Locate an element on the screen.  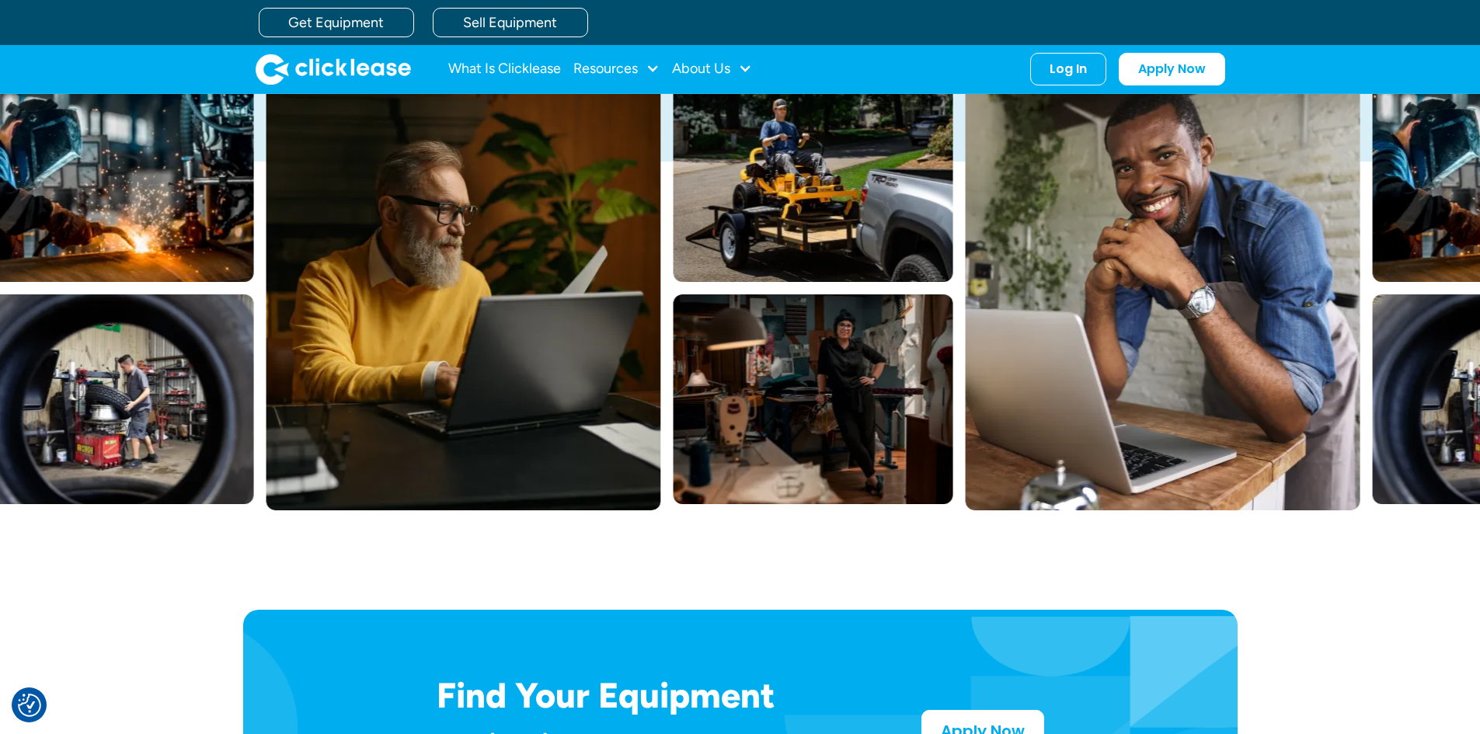
a: Apply Now is located at coordinates (1172, 69).